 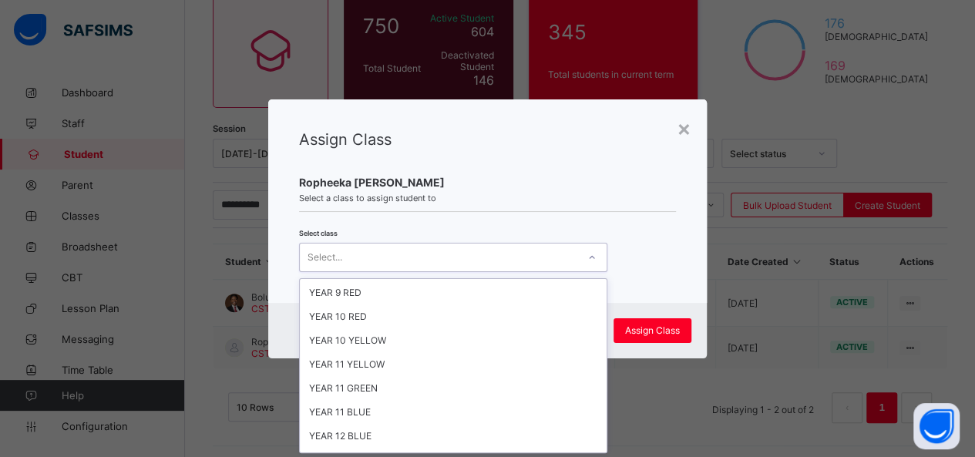 I want to click on span: Select a class to assign student to, so click(x=487, y=198).